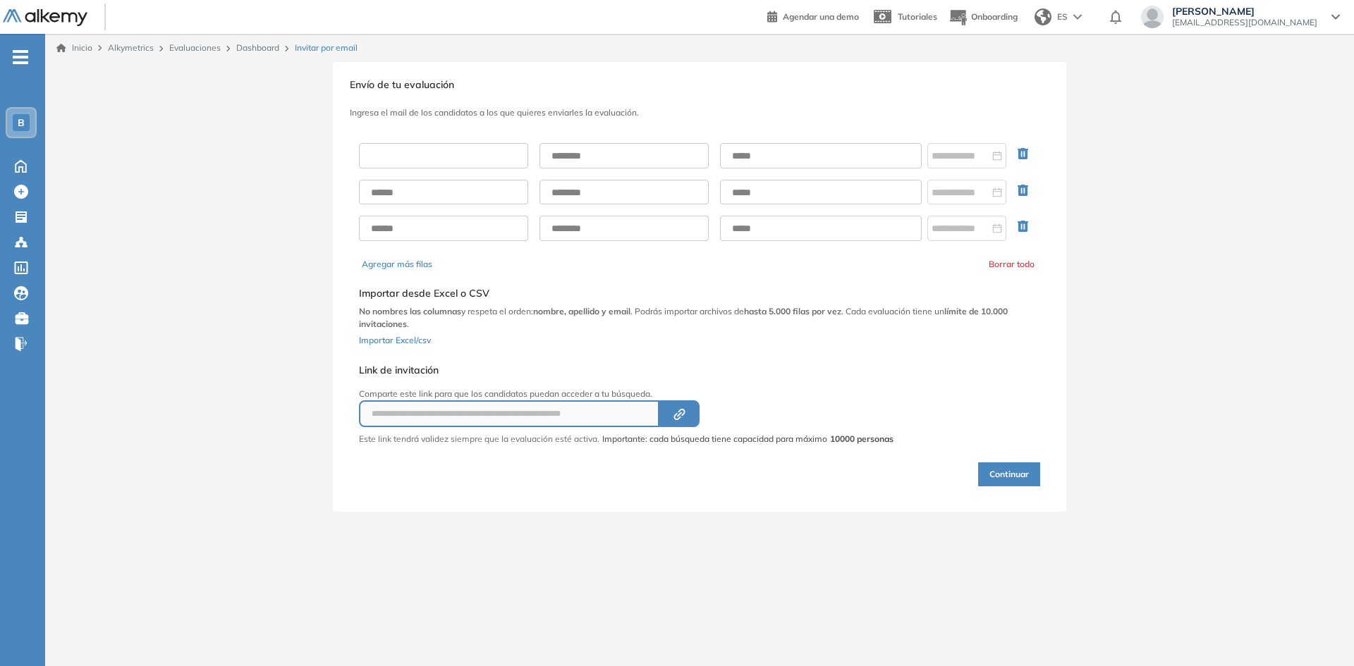 This screenshot has height=666, width=1354. What do you see at coordinates (813, 16) in the screenshot?
I see `a: Agendar una demo` at bounding box center [813, 16].